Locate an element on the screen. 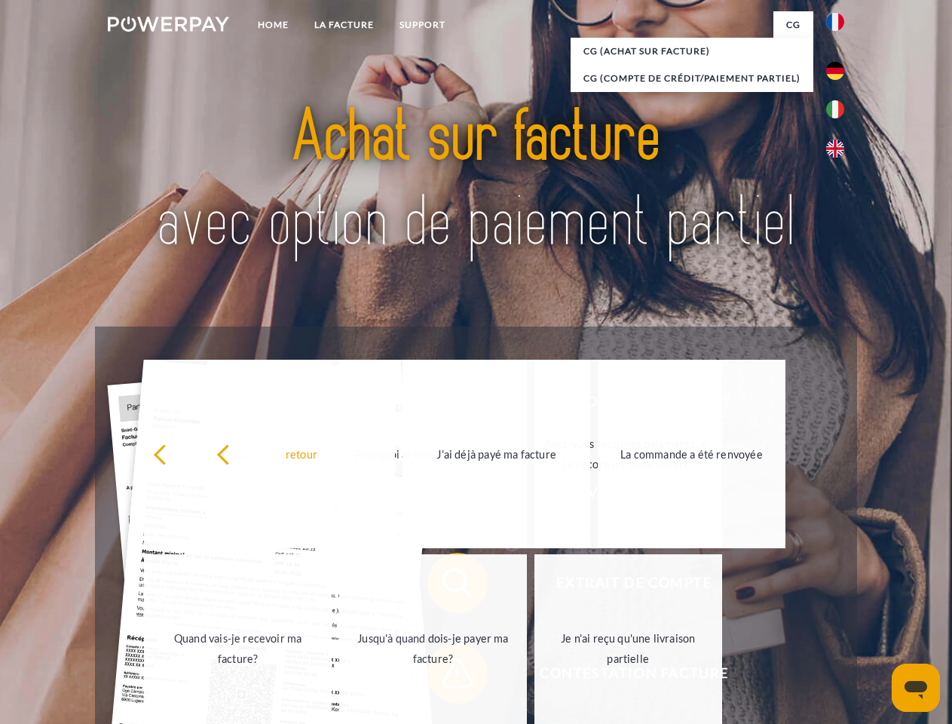 This screenshot has height=724, width=952. a: LA FACTURE is located at coordinates (344, 25).